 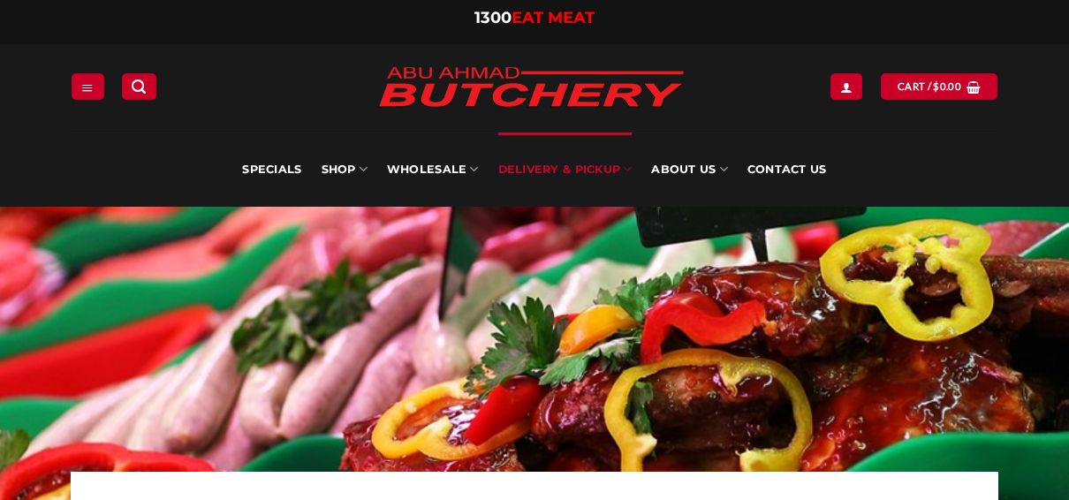 What do you see at coordinates (947, 86) in the screenshot?
I see `bdi: 0.00` at bounding box center [947, 86].